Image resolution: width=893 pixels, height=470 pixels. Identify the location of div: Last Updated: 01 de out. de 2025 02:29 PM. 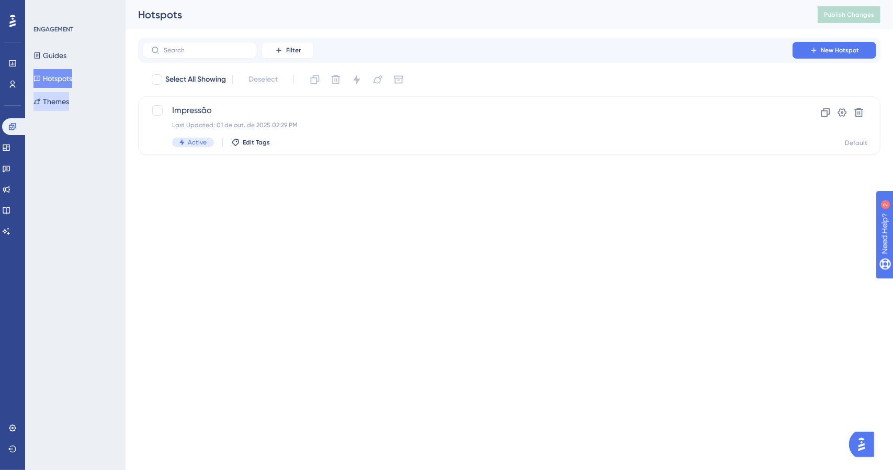
(467, 125).